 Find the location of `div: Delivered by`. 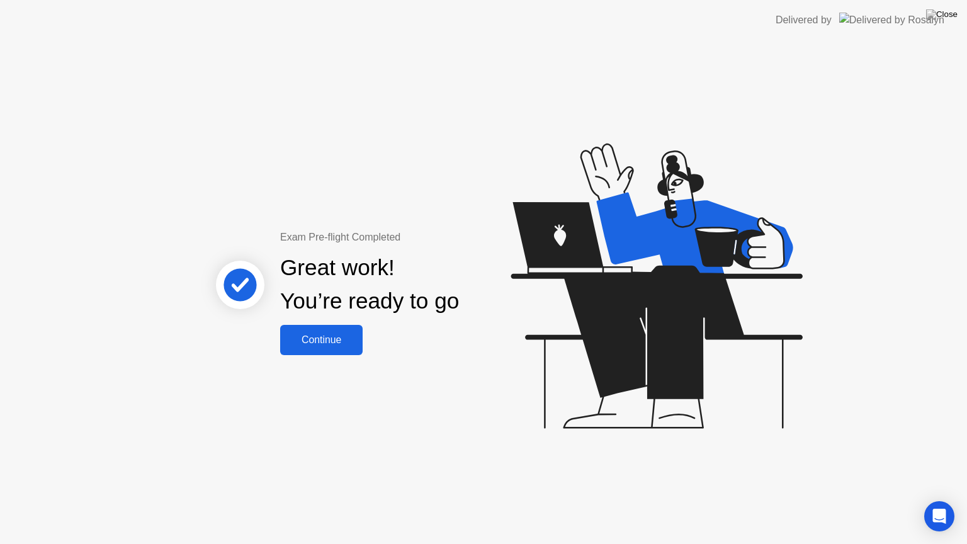

div: Delivered by is located at coordinates (803, 20).